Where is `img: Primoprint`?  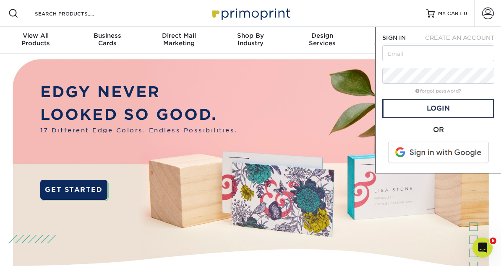
img: Primoprint is located at coordinates (250, 13).